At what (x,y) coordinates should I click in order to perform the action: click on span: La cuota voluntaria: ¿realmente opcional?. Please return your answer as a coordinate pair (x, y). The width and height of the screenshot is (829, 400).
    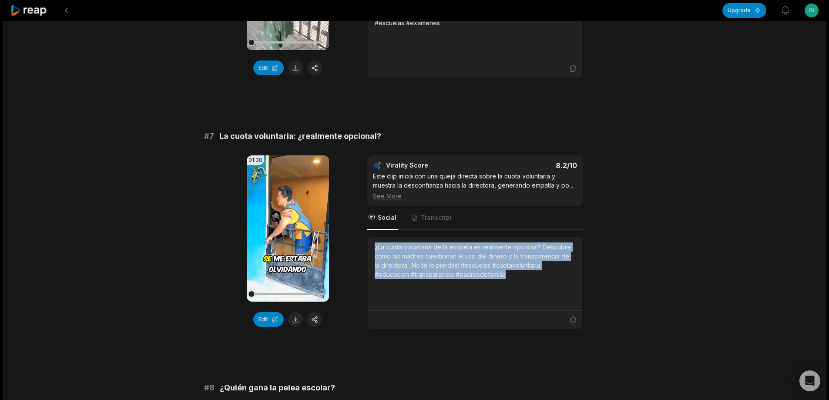
    Looking at the image, I should click on (300, 136).